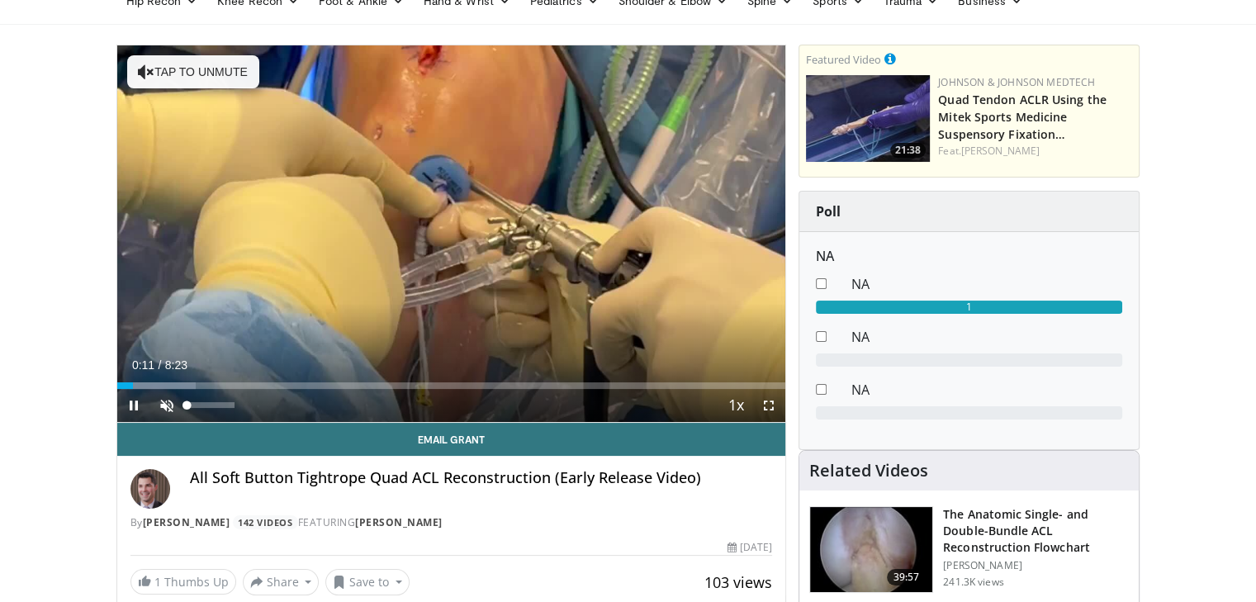 The height and width of the screenshot is (602, 1256). I want to click on img: b78fd9da-dc16-4fd1-a89d-538d899827f1.150x105_q85_crop-smart_upscale.jpg, so click(868, 118).